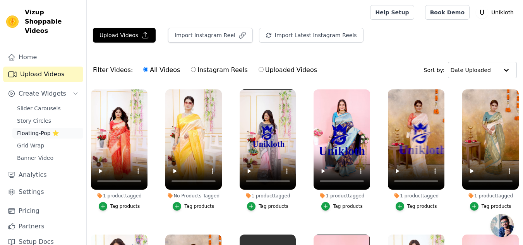 The image size is (523, 245). Describe the element at coordinates (482, 12) in the screenshot. I see `text: U` at that location.